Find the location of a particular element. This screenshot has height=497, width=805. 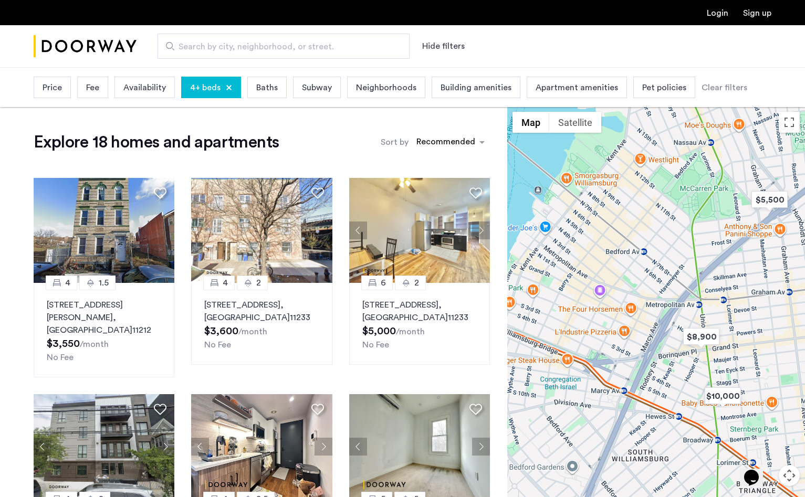

label: Sort by is located at coordinates (394, 142).